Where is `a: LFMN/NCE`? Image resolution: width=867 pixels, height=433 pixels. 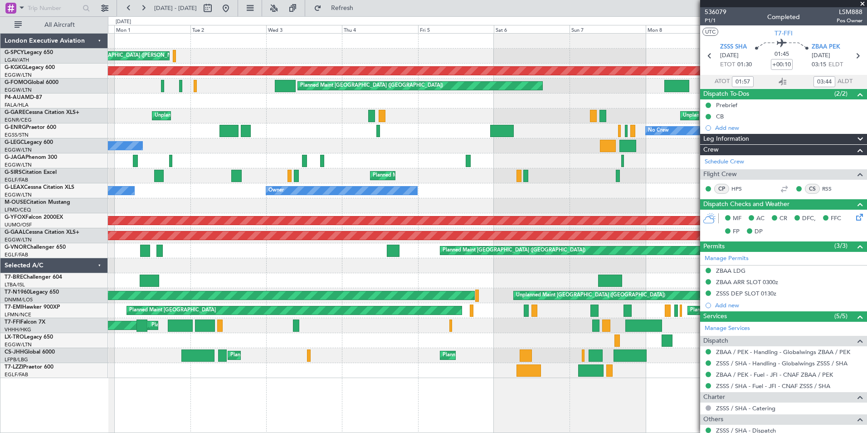 a: LFMN/NCE is located at coordinates (18, 314).